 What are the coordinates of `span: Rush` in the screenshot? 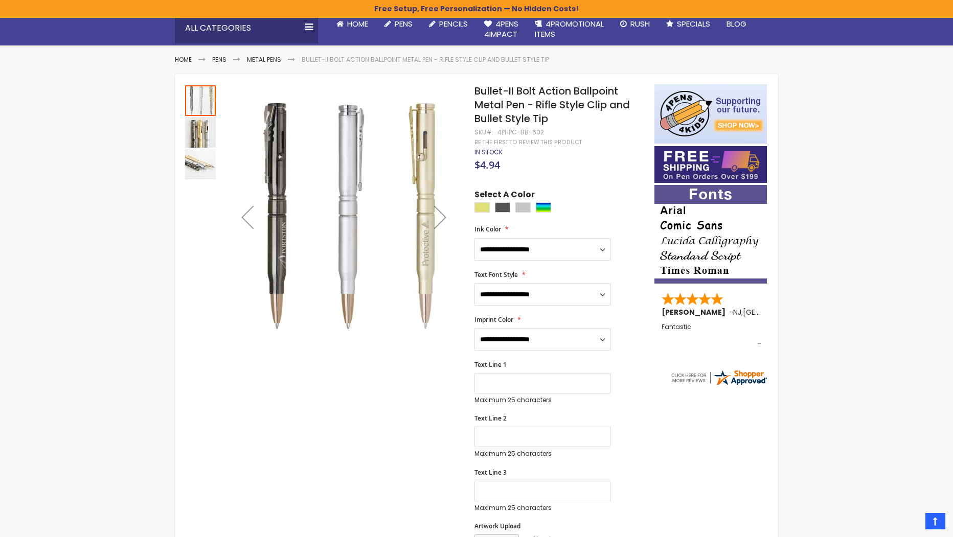 It's located at (640, 24).